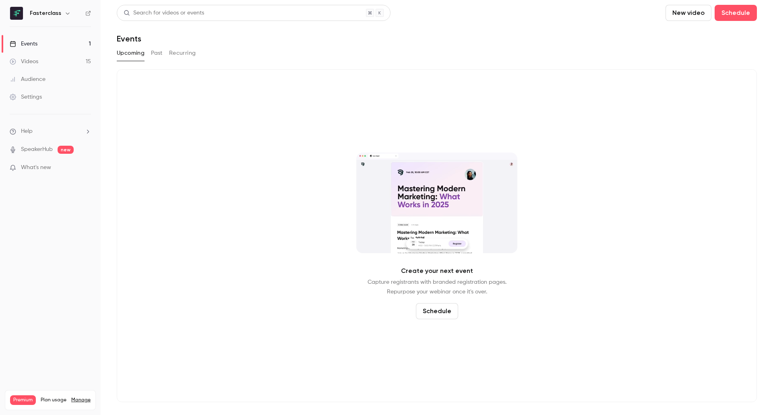  Describe the element at coordinates (688, 13) in the screenshot. I see `button: New video` at that location.